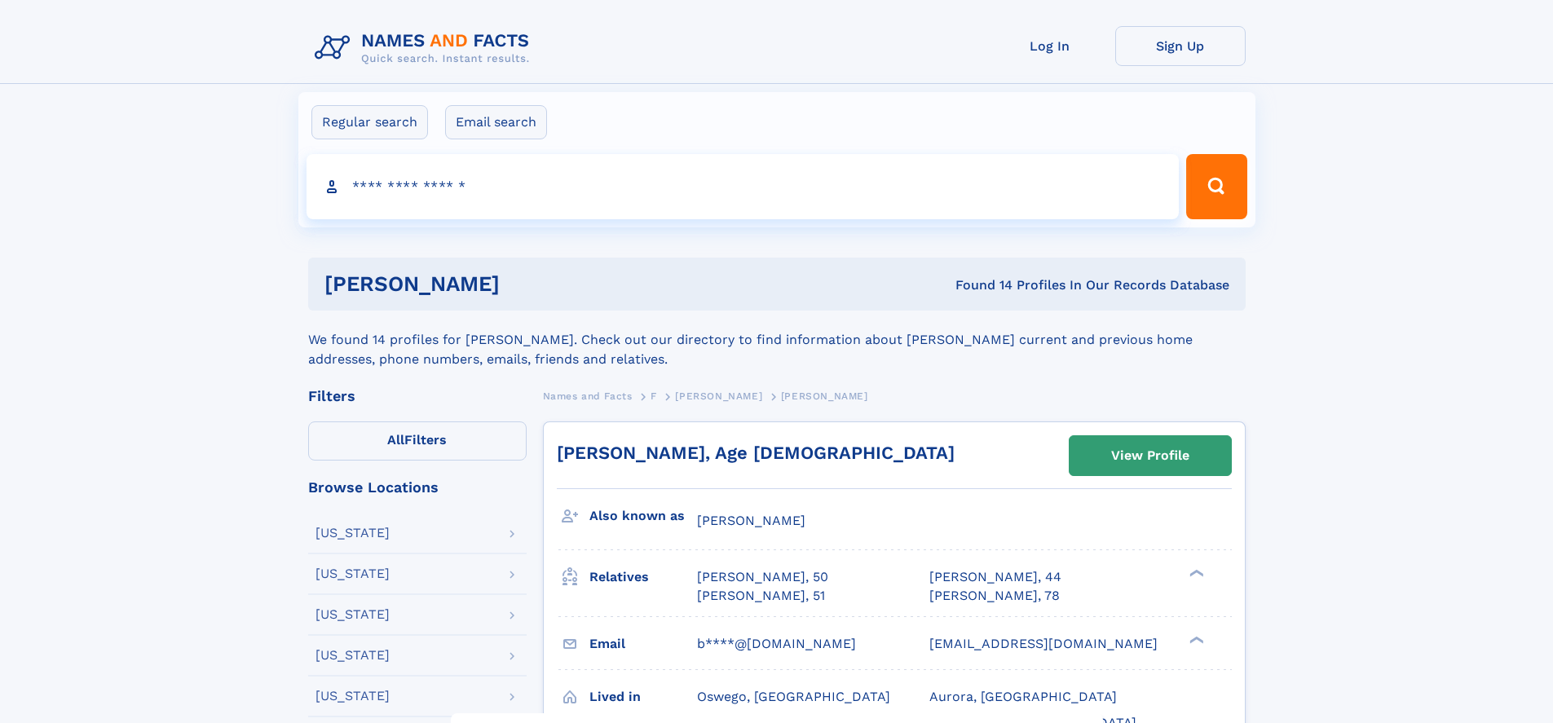 Image resolution: width=1553 pixels, height=723 pixels. Describe the element at coordinates (643, 697) in the screenshot. I see `h3: Lived in` at that location.